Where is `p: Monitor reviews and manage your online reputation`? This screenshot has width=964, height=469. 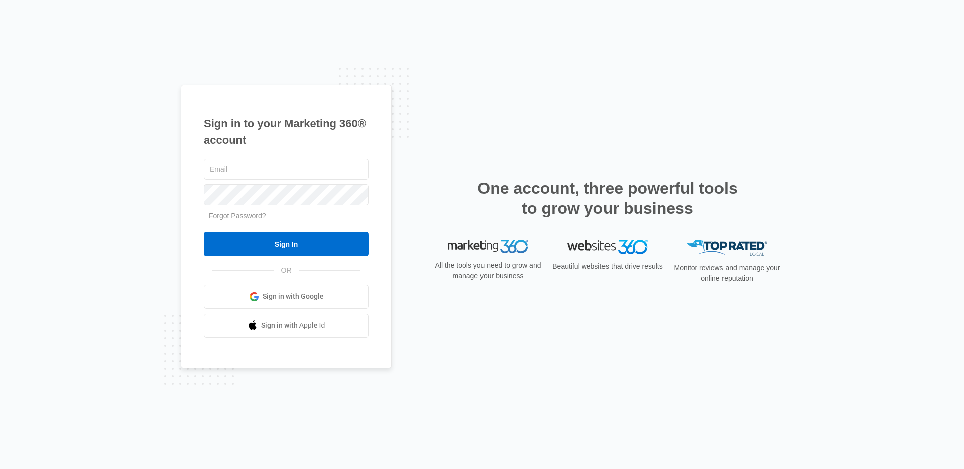 p: Monitor reviews and manage your online reputation is located at coordinates (727, 273).